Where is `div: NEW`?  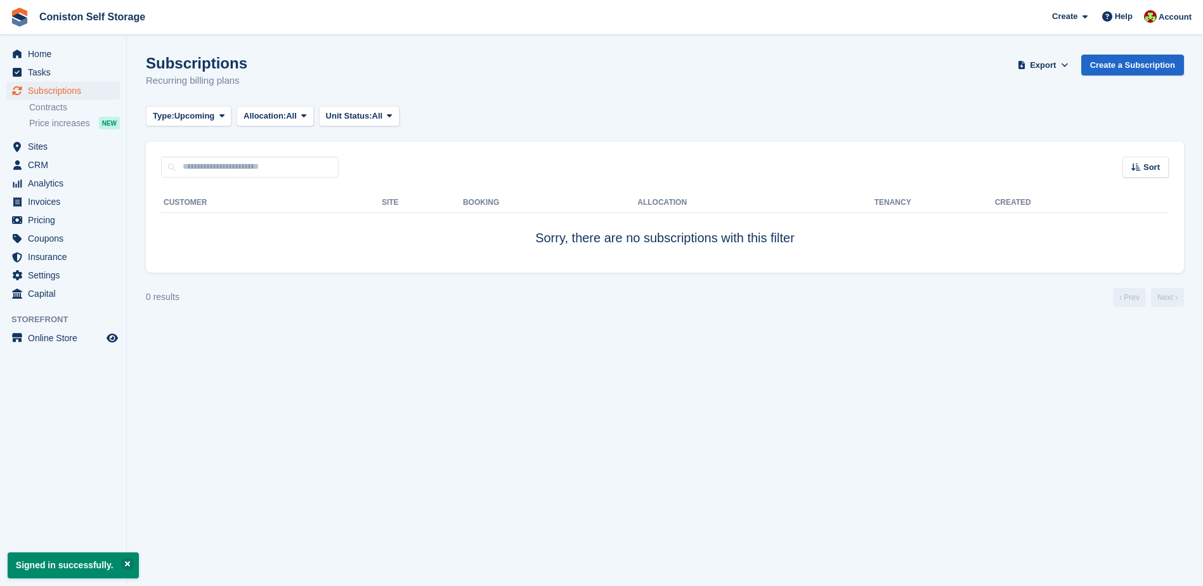 div: NEW is located at coordinates (109, 123).